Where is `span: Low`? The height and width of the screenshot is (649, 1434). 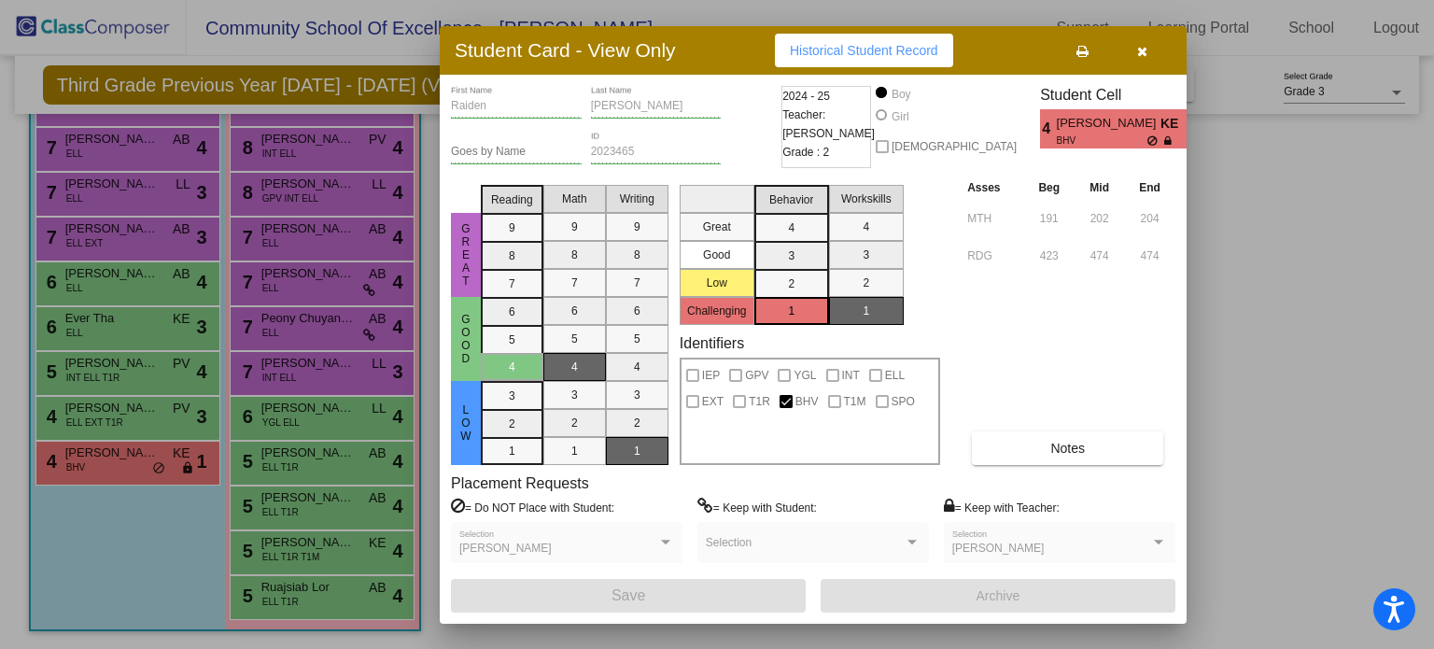 span: Low is located at coordinates (466, 423).